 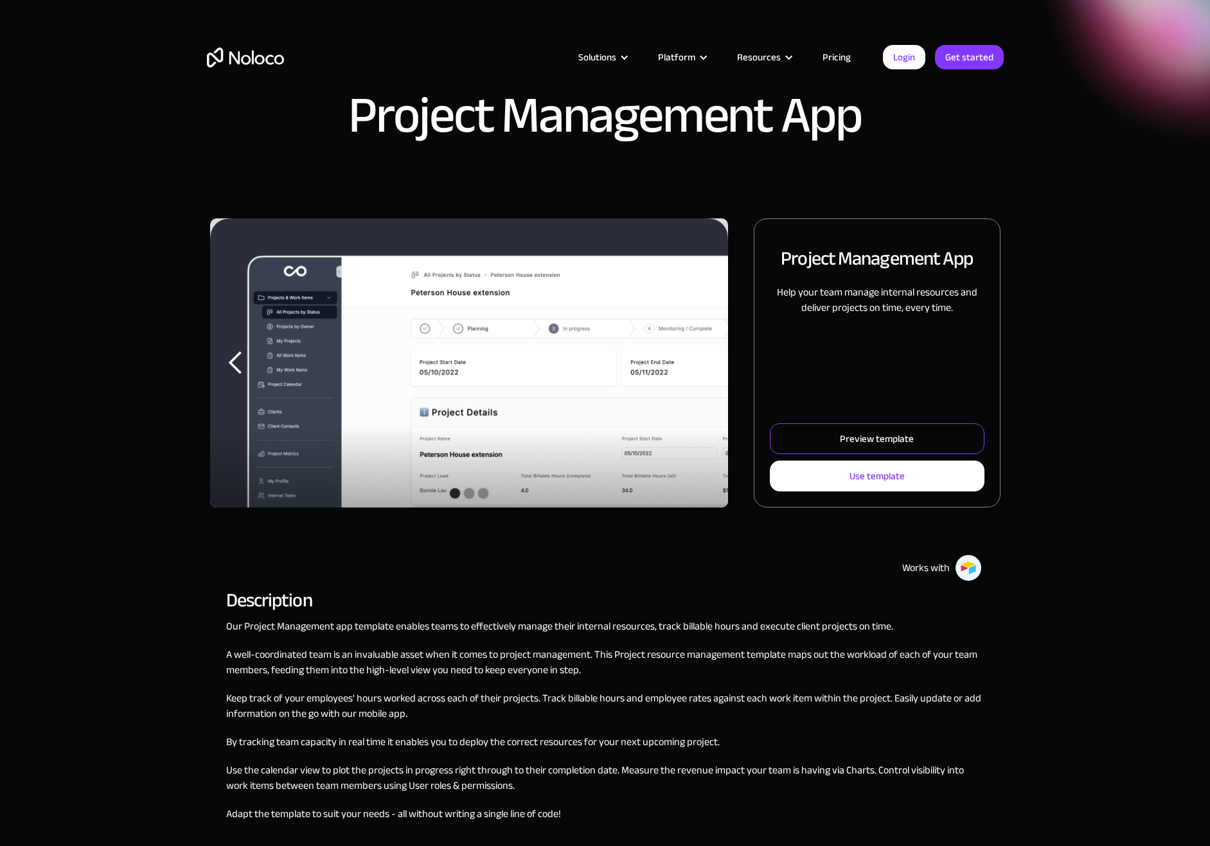 I want to click on a: Pricing, so click(x=836, y=57).